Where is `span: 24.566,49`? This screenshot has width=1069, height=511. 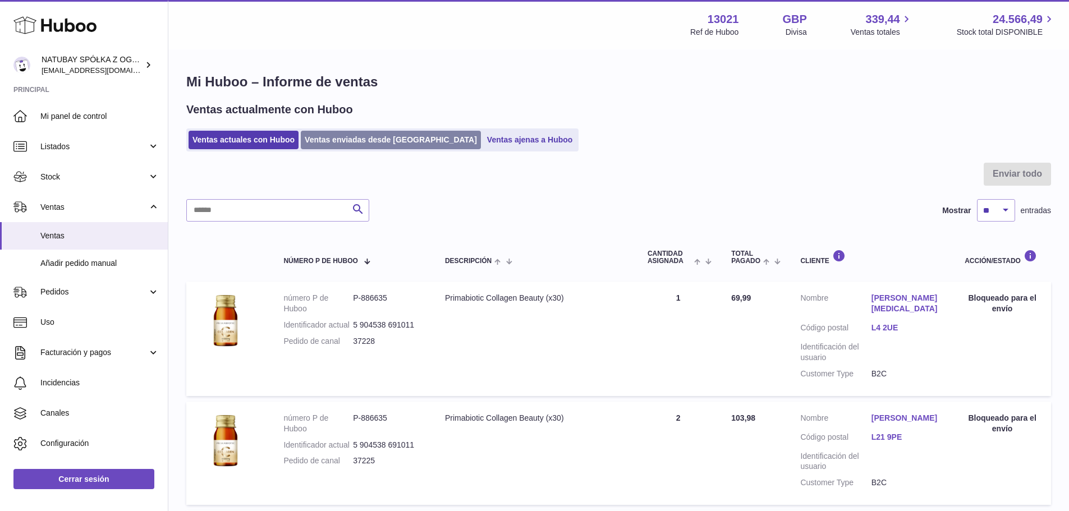 span: 24.566,49 is located at coordinates (1017, 19).